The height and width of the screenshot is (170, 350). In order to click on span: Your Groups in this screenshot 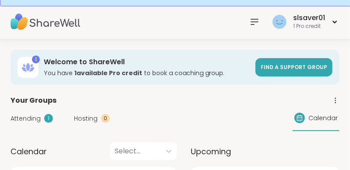, I will do `click(33, 101)`.